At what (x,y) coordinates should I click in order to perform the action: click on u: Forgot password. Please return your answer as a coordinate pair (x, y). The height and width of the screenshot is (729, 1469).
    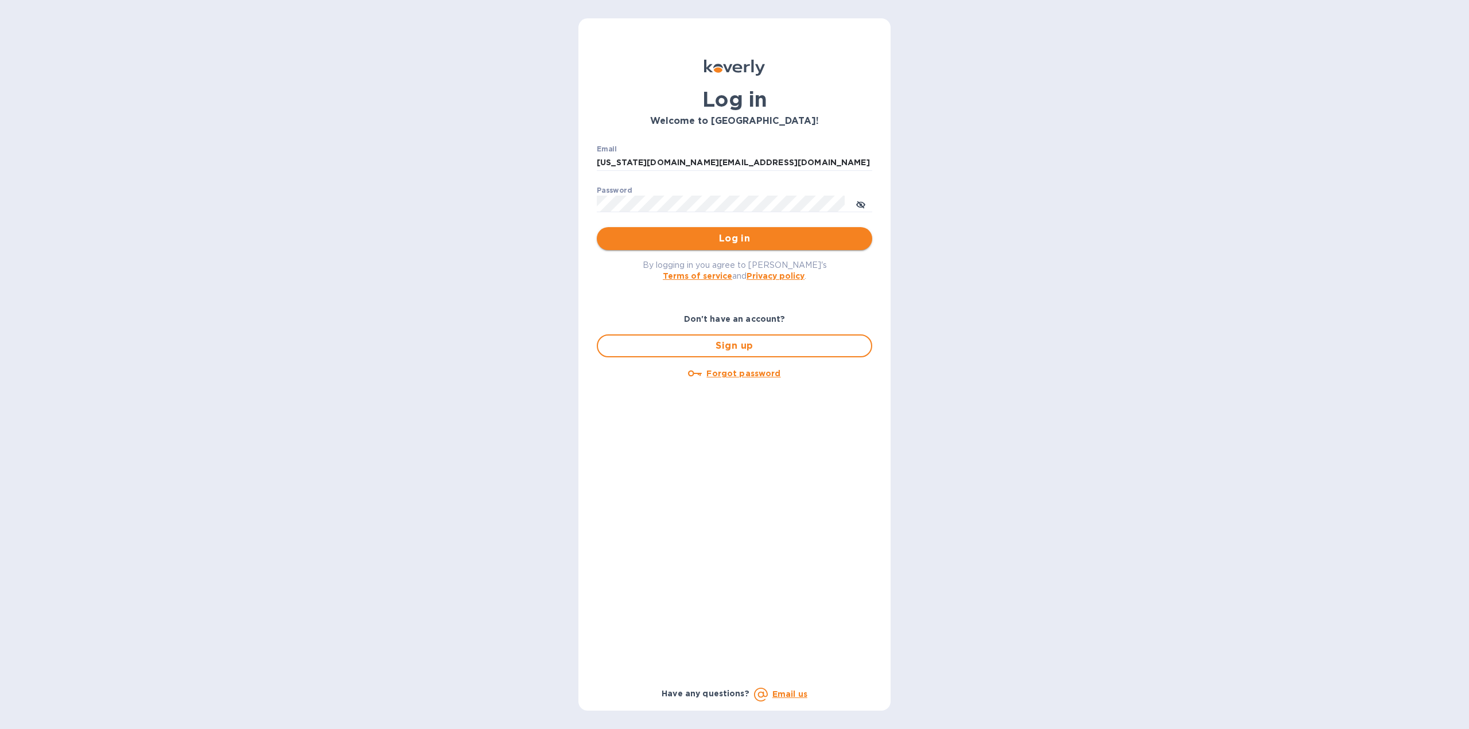
    Looking at the image, I should click on (743, 374).